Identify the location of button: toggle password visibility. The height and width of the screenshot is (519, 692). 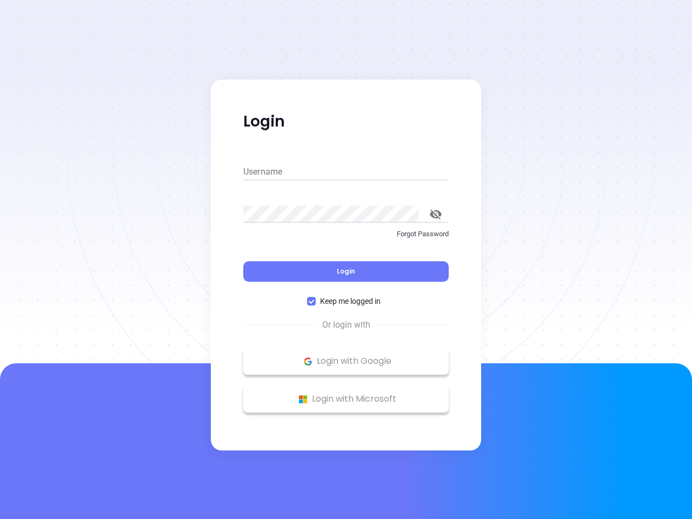
(436, 214).